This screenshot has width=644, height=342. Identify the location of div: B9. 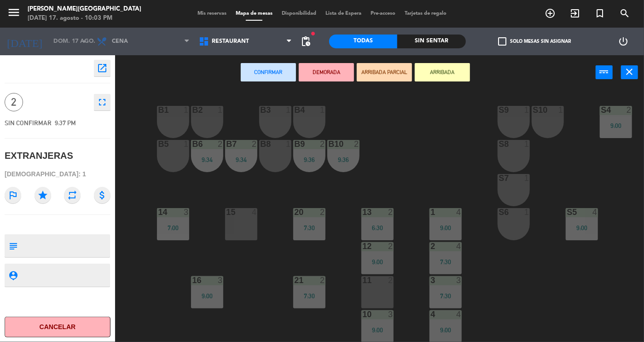
(294, 144).